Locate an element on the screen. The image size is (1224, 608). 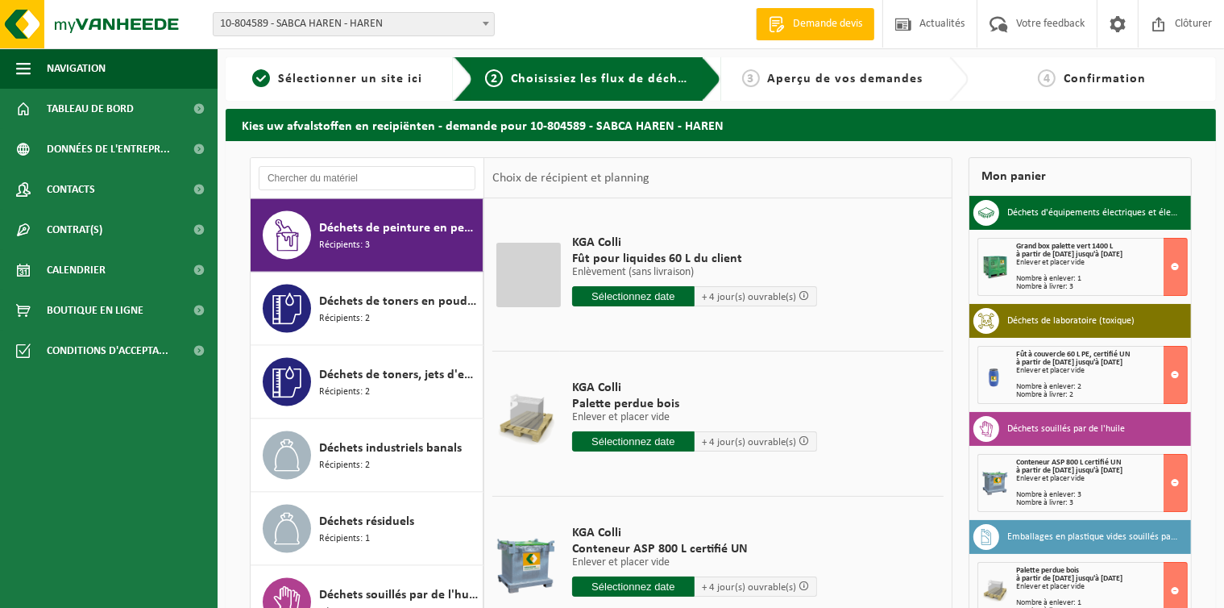
button: Déchets industriels banals Récipients: 2 is located at coordinates (367, 455).